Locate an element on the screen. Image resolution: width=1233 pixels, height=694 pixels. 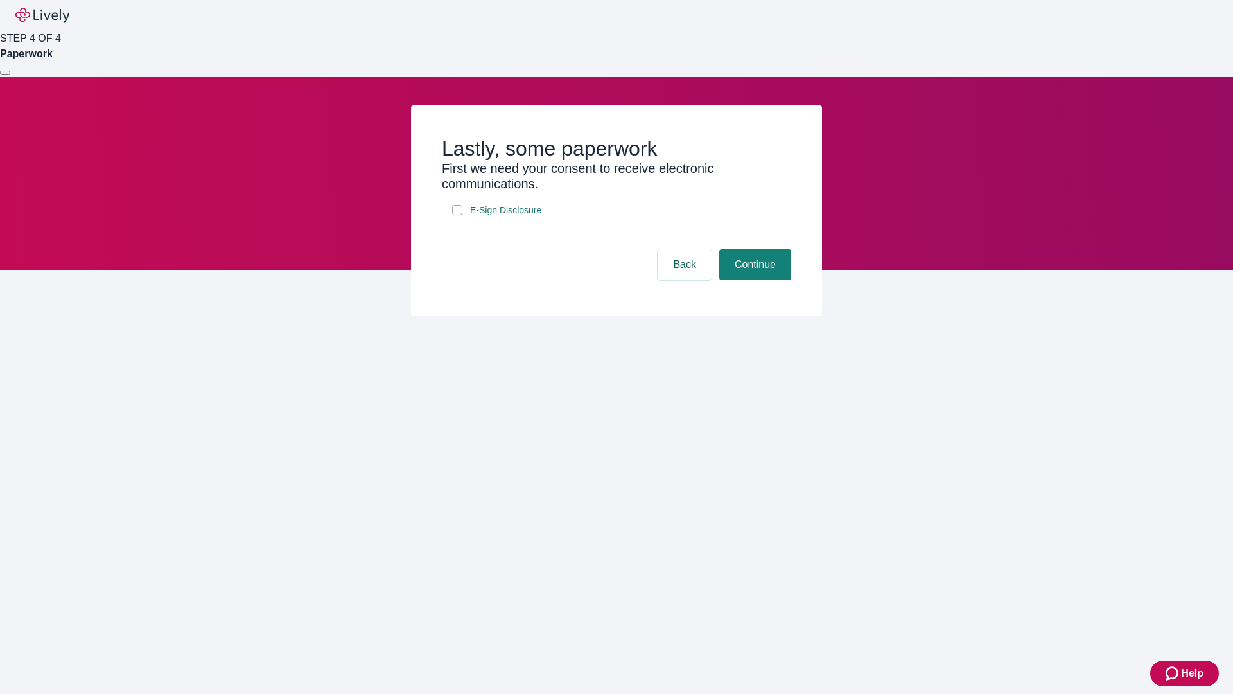
h3: First we need your consent to receive electronic communications. is located at coordinates (617, 176).